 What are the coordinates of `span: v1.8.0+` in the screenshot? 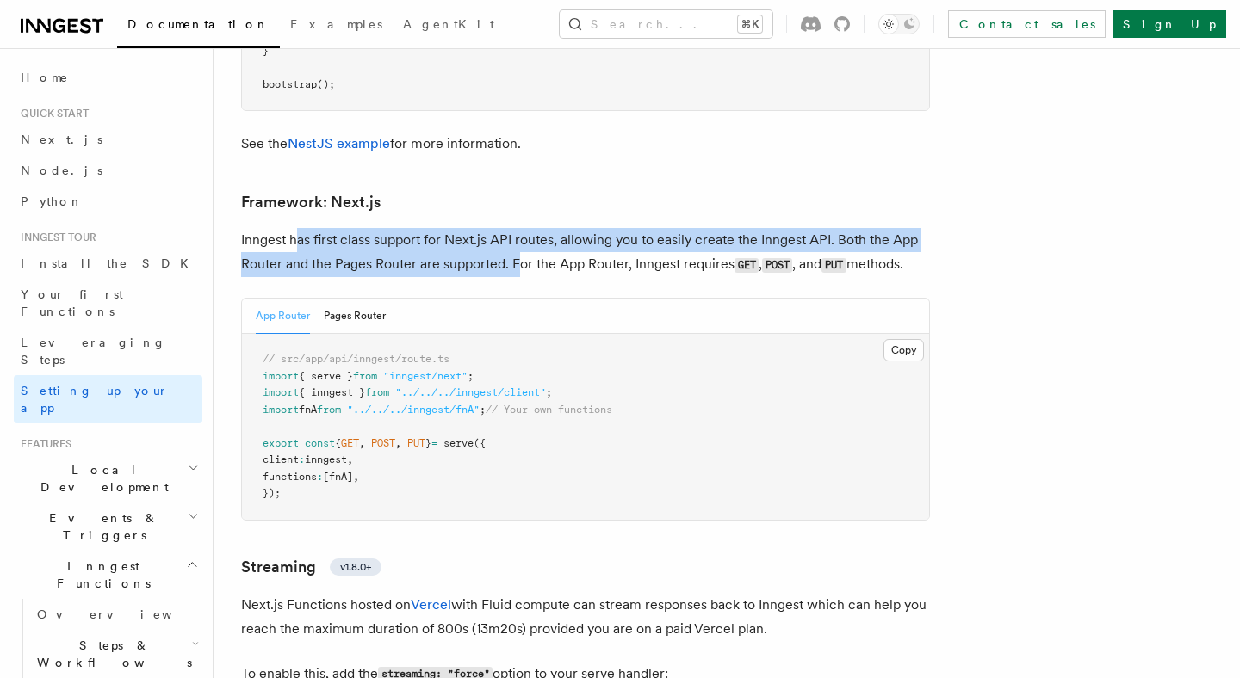 It's located at (356, 567).